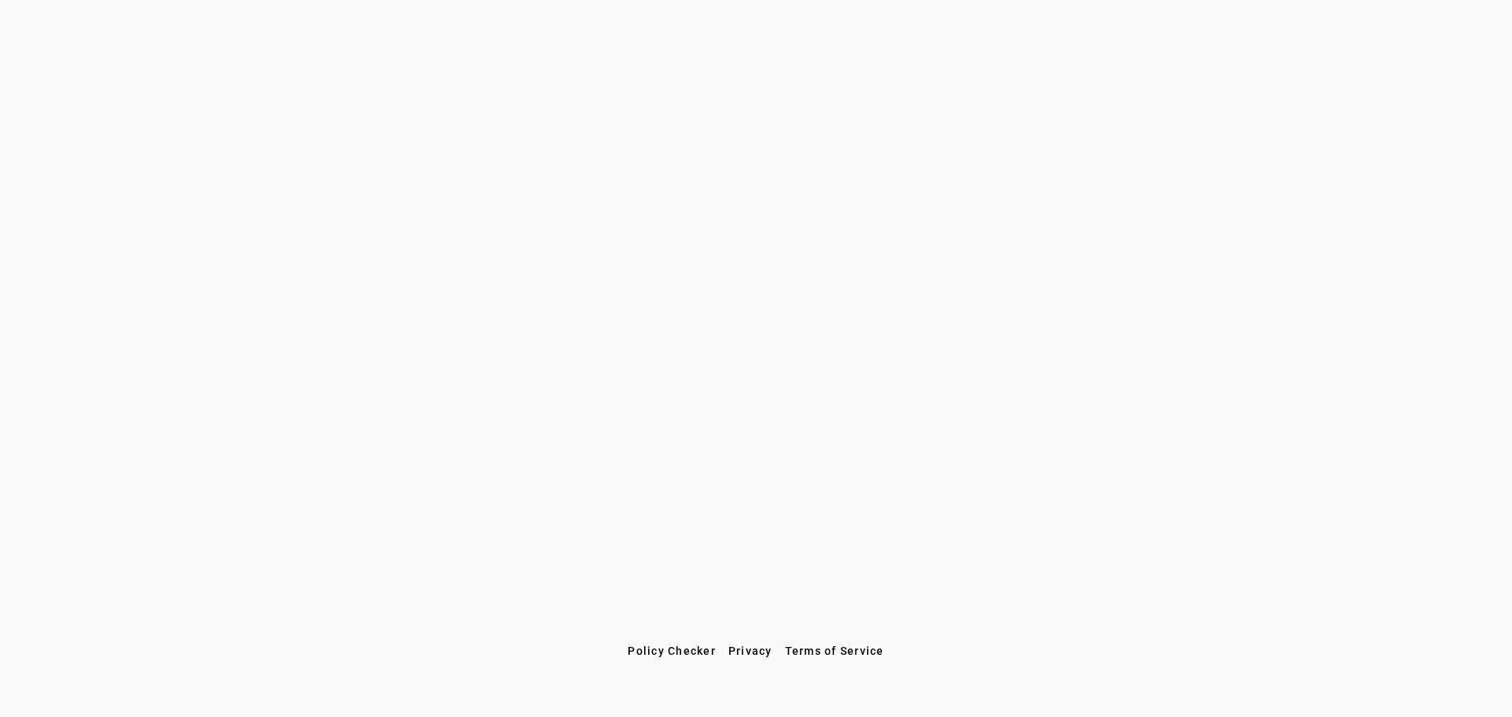 The width and height of the screenshot is (1512, 717). What do you see at coordinates (672, 651) in the screenshot?
I see `button: Policy Checker` at bounding box center [672, 651].